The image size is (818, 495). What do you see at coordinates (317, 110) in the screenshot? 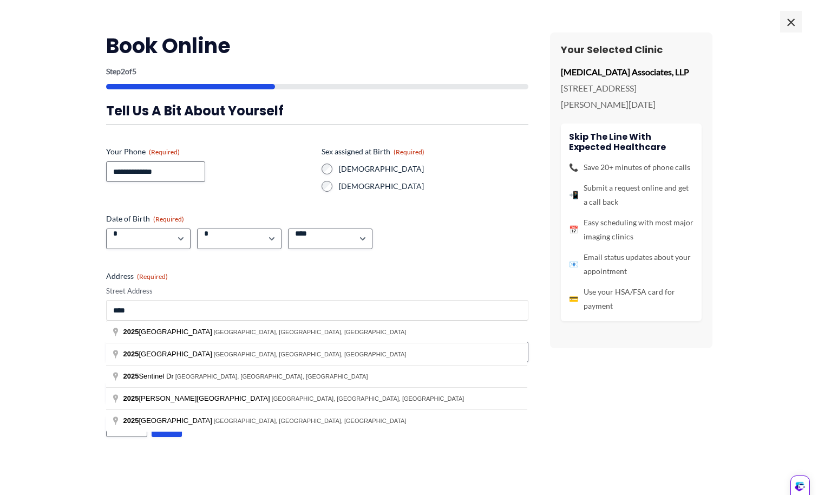
I see `h3: Tell us a bit about yourself` at bounding box center [317, 110].